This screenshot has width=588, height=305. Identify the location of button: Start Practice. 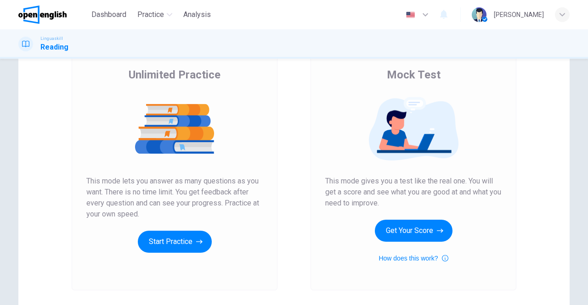
(174, 242).